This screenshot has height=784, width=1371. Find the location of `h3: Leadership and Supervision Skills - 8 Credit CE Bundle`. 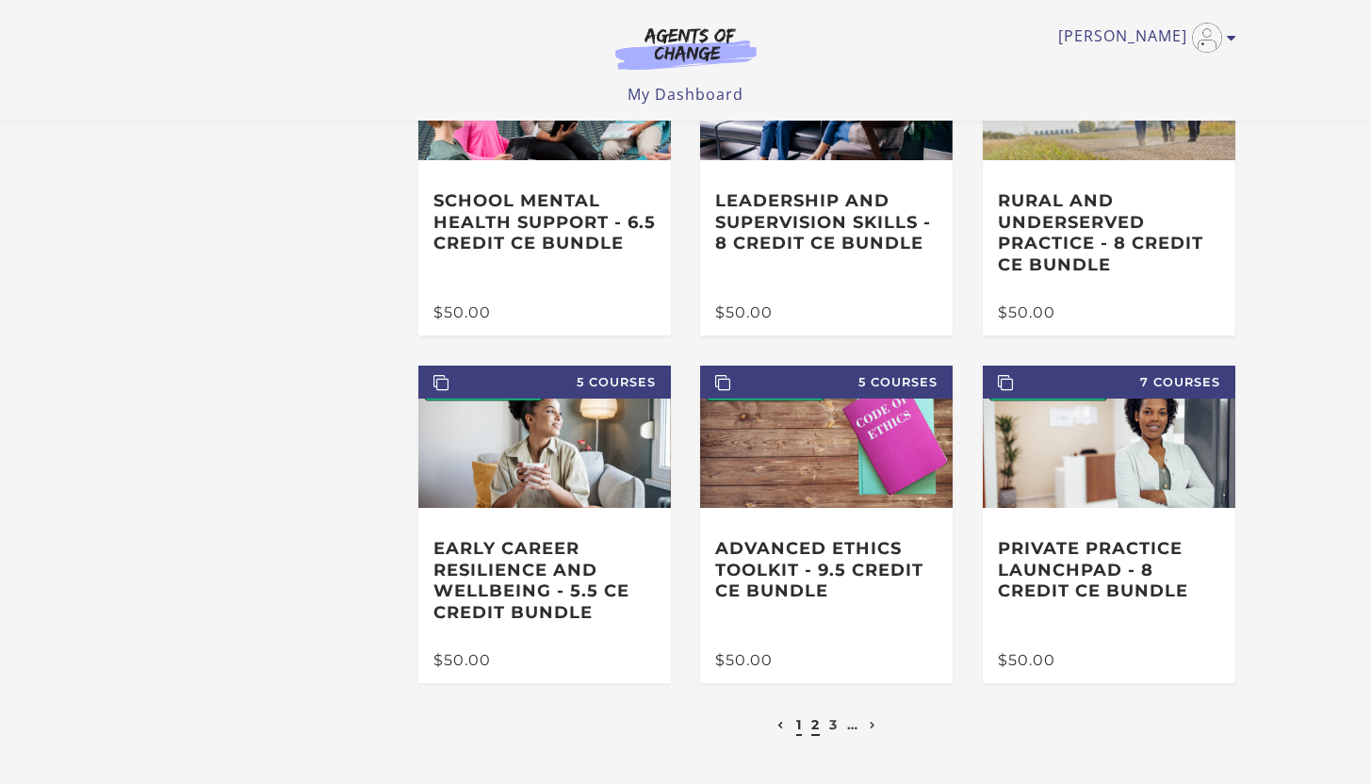

h3: Leadership and Supervision Skills - 8 Credit CE Bundle is located at coordinates (826, 222).